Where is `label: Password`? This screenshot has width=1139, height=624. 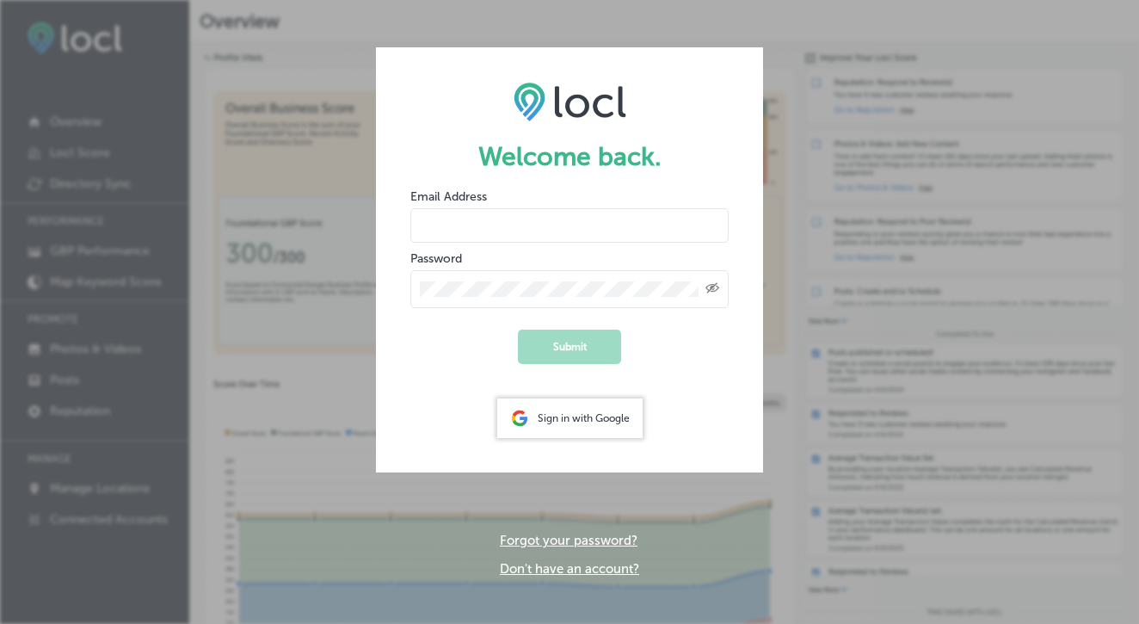
label: Password is located at coordinates (436, 258).